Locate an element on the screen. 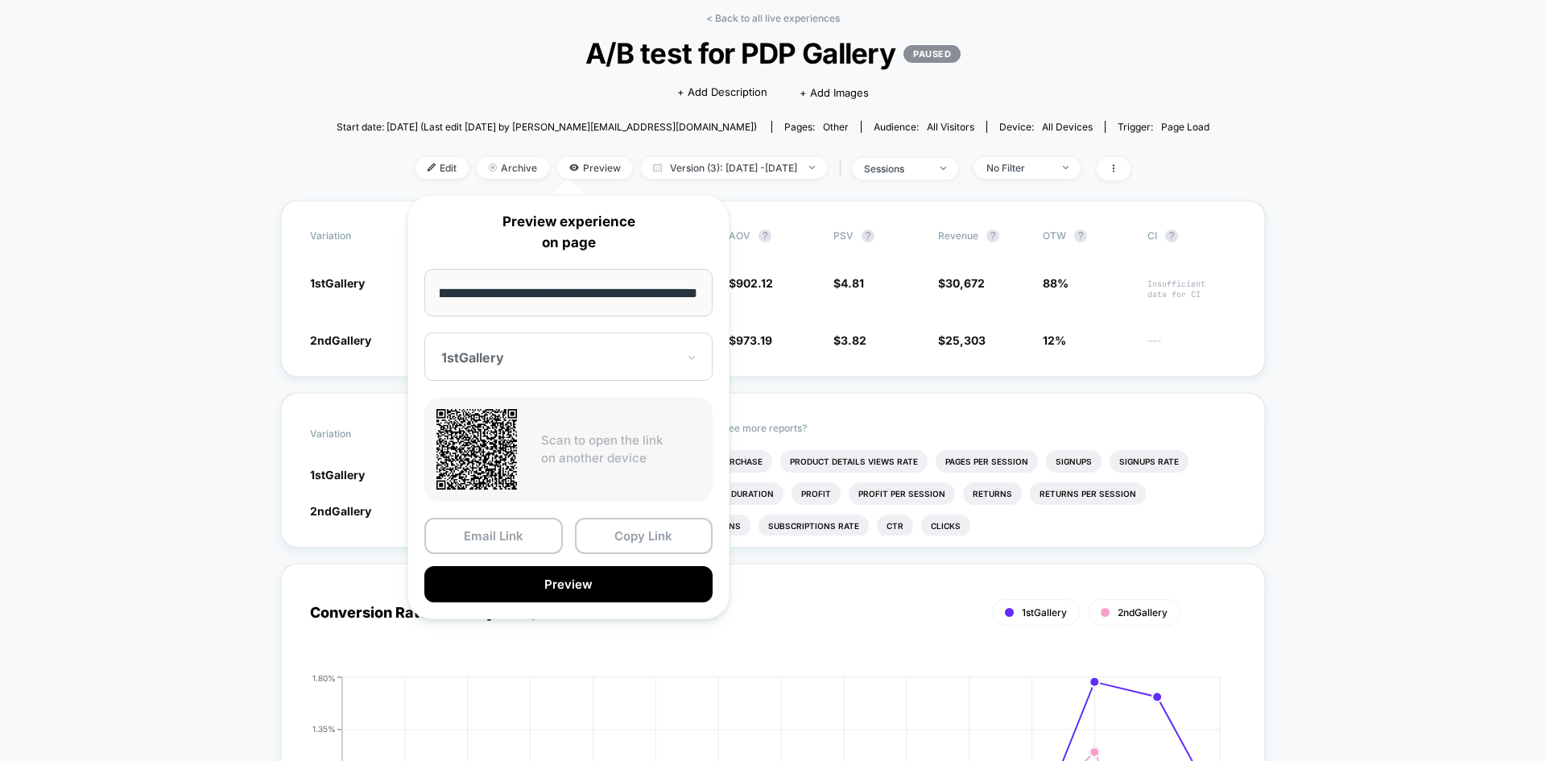 The image size is (1546, 761). tspan: 1.35% is located at coordinates (324, 729).